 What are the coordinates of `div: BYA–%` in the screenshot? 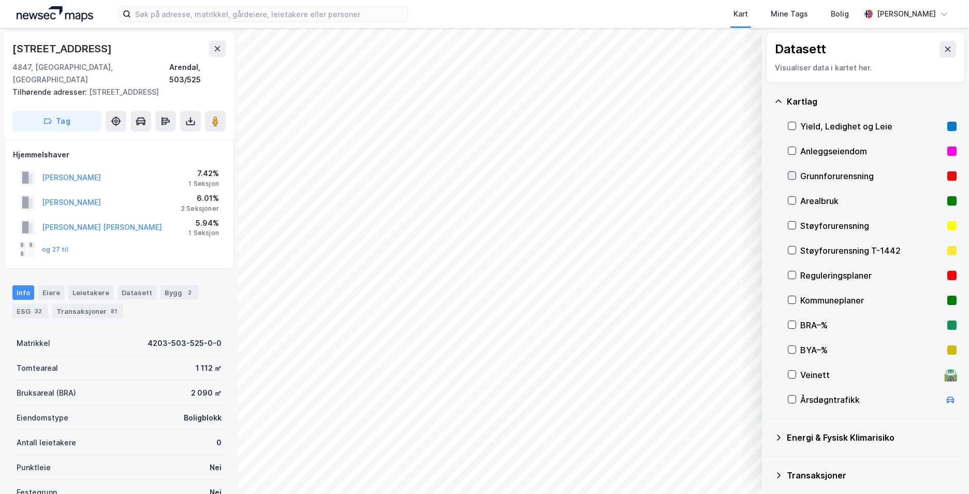 It's located at (872, 350).